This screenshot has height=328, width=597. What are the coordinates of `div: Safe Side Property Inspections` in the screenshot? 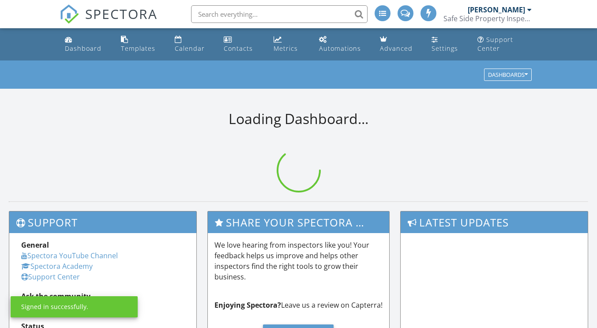 It's located at (487, 19).